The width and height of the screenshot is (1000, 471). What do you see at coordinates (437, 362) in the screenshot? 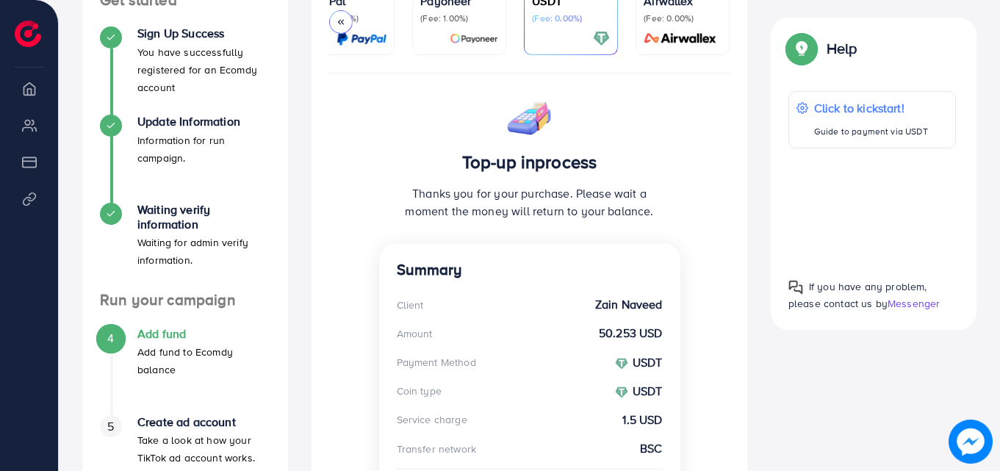
I see `div: Payment Method` at bounding box center [437, 362].